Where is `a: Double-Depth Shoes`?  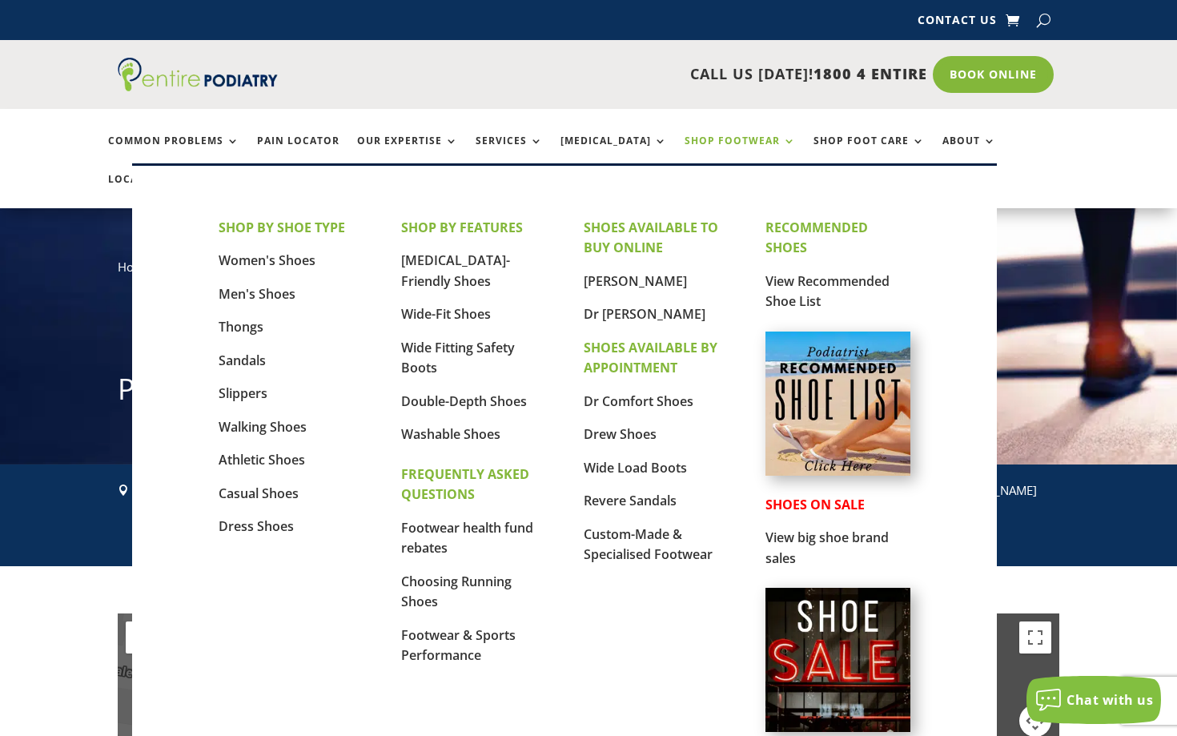
a: Double-Depth Shoes is located at coordinates (464, 401).